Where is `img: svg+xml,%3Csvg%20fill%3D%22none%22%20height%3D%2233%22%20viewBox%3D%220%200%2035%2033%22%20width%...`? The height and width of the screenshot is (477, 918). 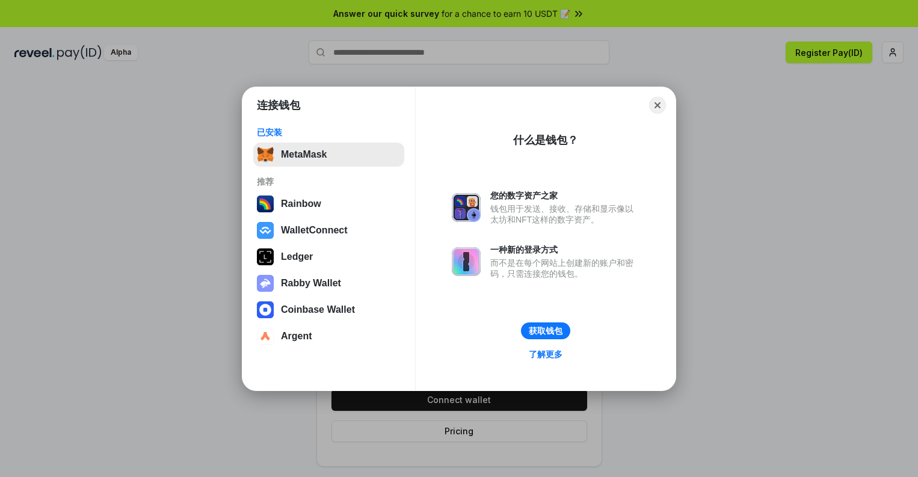 img: svg+xml,%3Csvg%20fill%3D%22none%22%20height%3D%2233%22%20viewBox%3D%220%200%2035%2033%22%20width%... is located at coordinates (265, 155).